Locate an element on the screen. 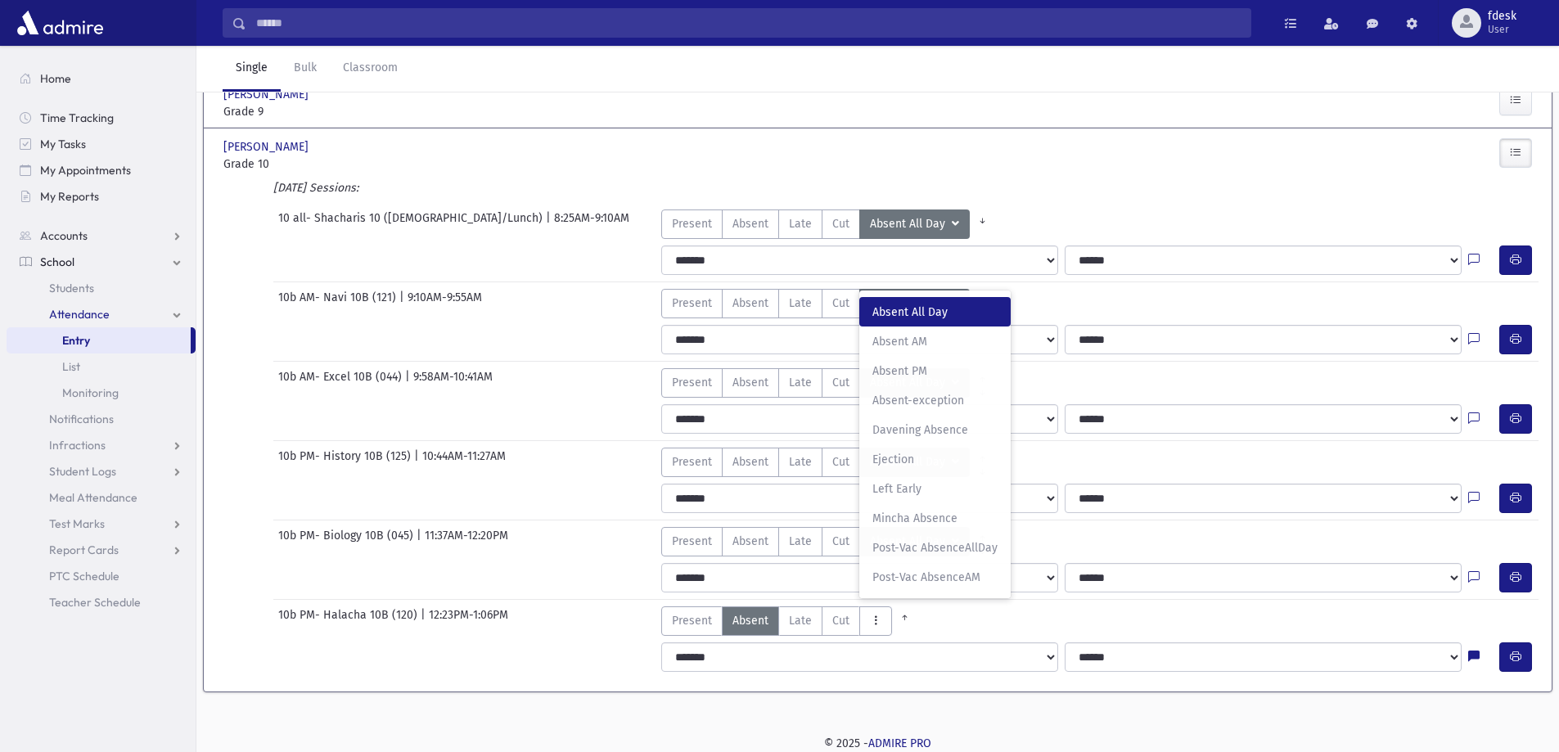  a: School is located at coordinates (101, 262).